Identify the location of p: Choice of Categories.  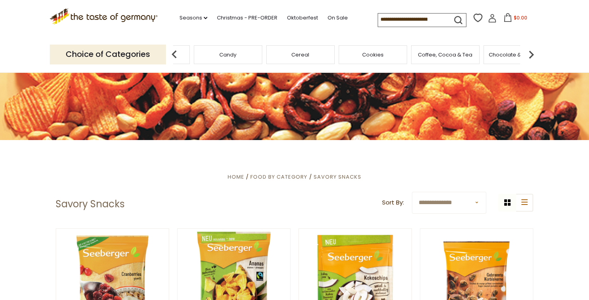
(108, 54).